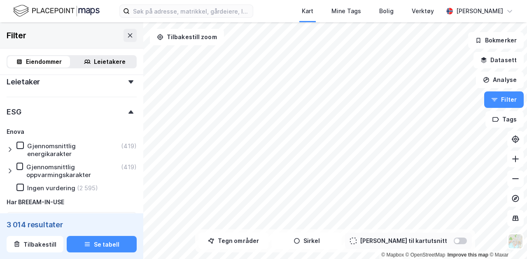 The image size is (527, 259). I want to click on input: Søk på adresse, matrikkel, gårdeiere, leietakere eller personer, so click(191, 11).